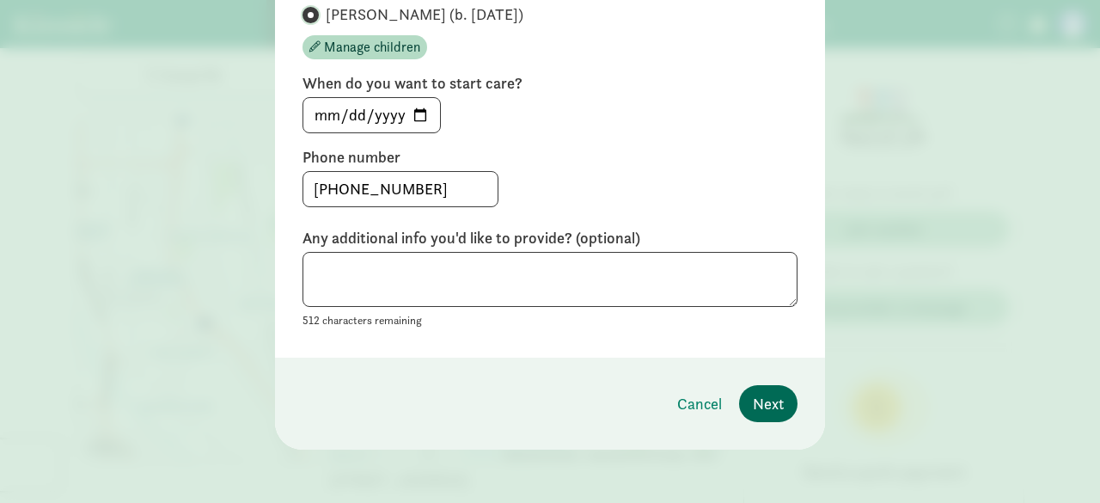 This screenshot has height=503, width=1100. Describe the element at coordinates (699, 403) in the screenshot. I see `button: Cancel` at that location.